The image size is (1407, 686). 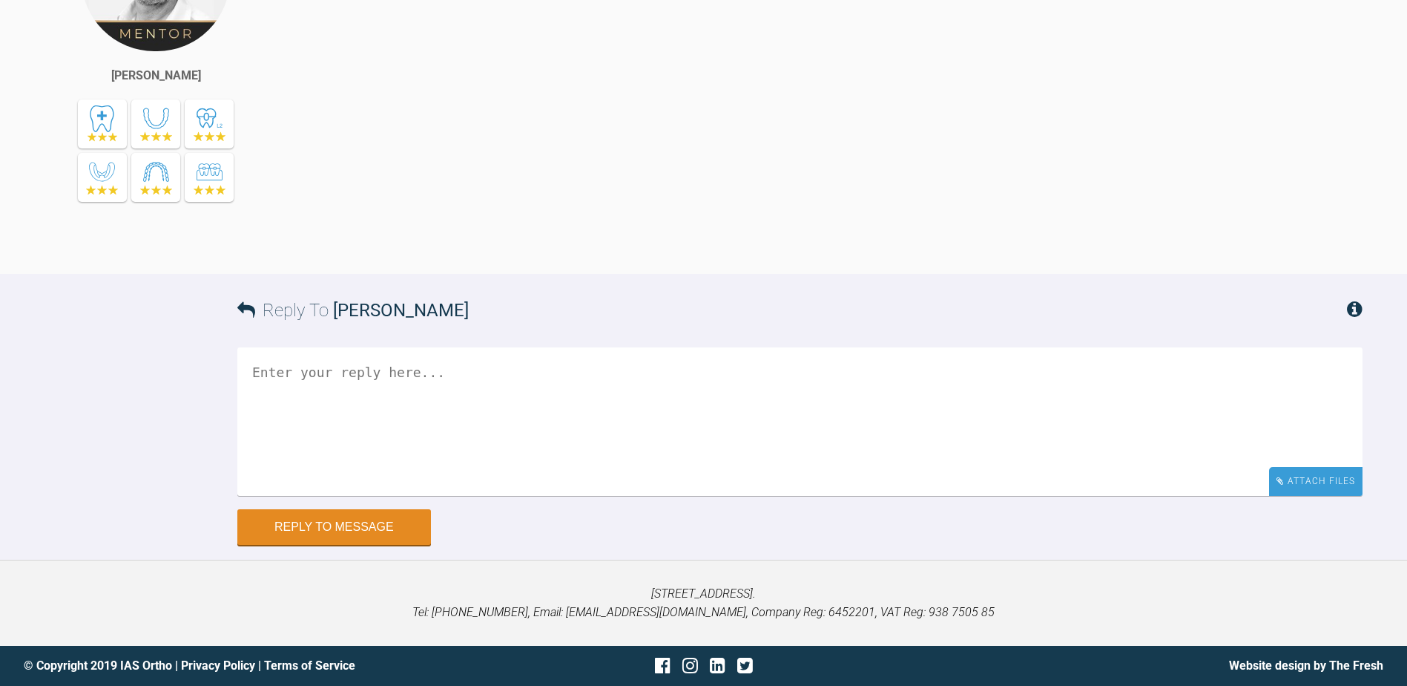 What do you see at coordinates (250, 666) in the screenshot?
I see `div: © Copyright 2019 IAS Ortho | |` at bounding box center [250, 666].